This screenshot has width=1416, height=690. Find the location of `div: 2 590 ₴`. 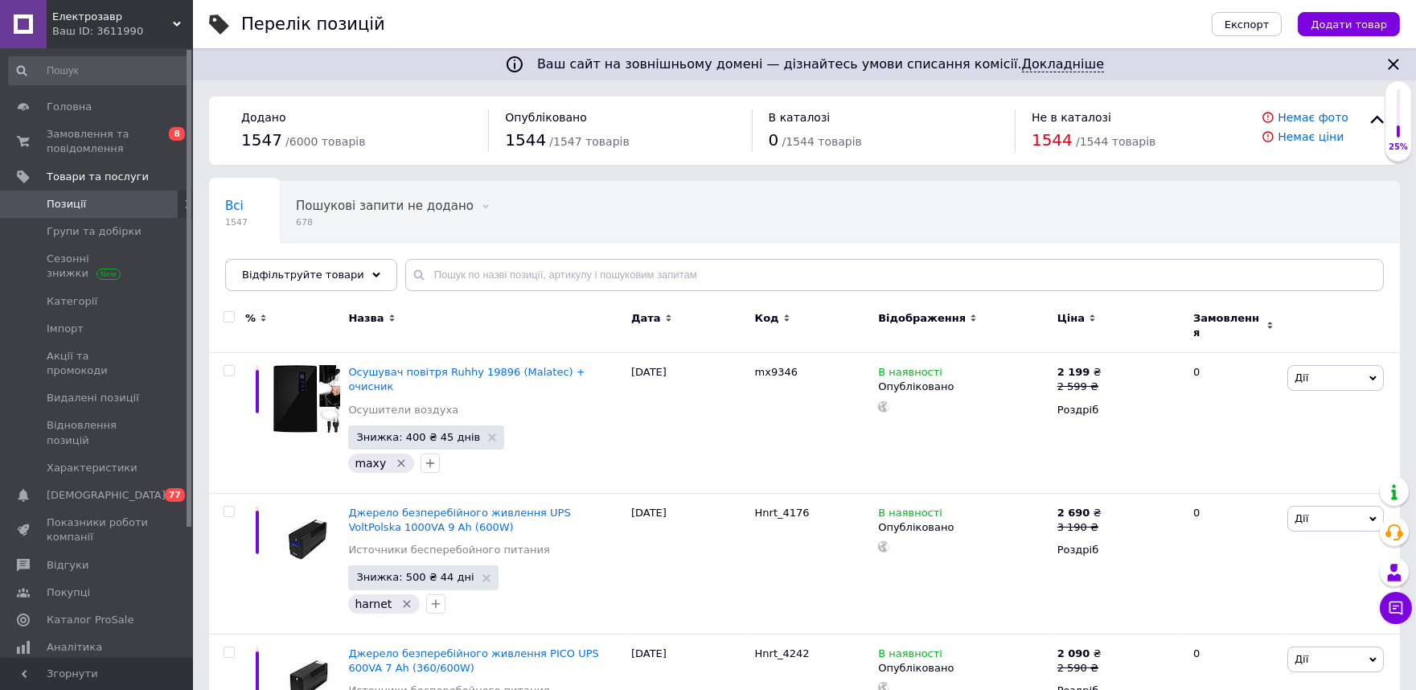

div: 2 590 ₴ is located at coordinates (1079, 668).